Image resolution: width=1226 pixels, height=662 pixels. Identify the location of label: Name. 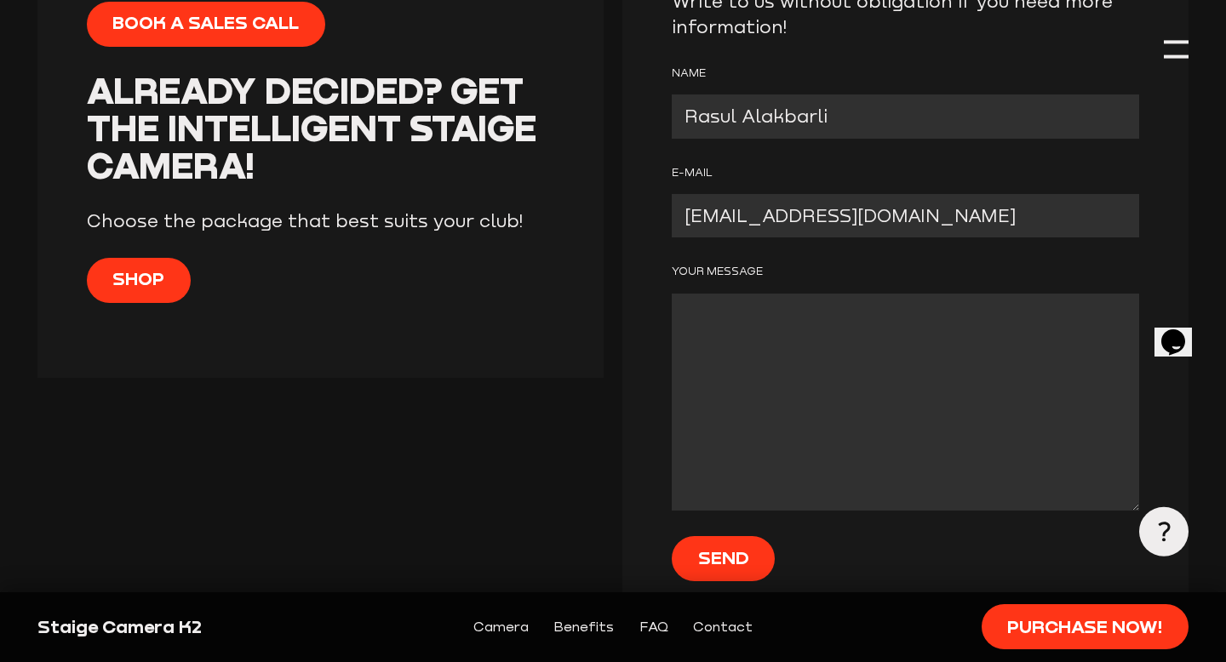
(905, 73).